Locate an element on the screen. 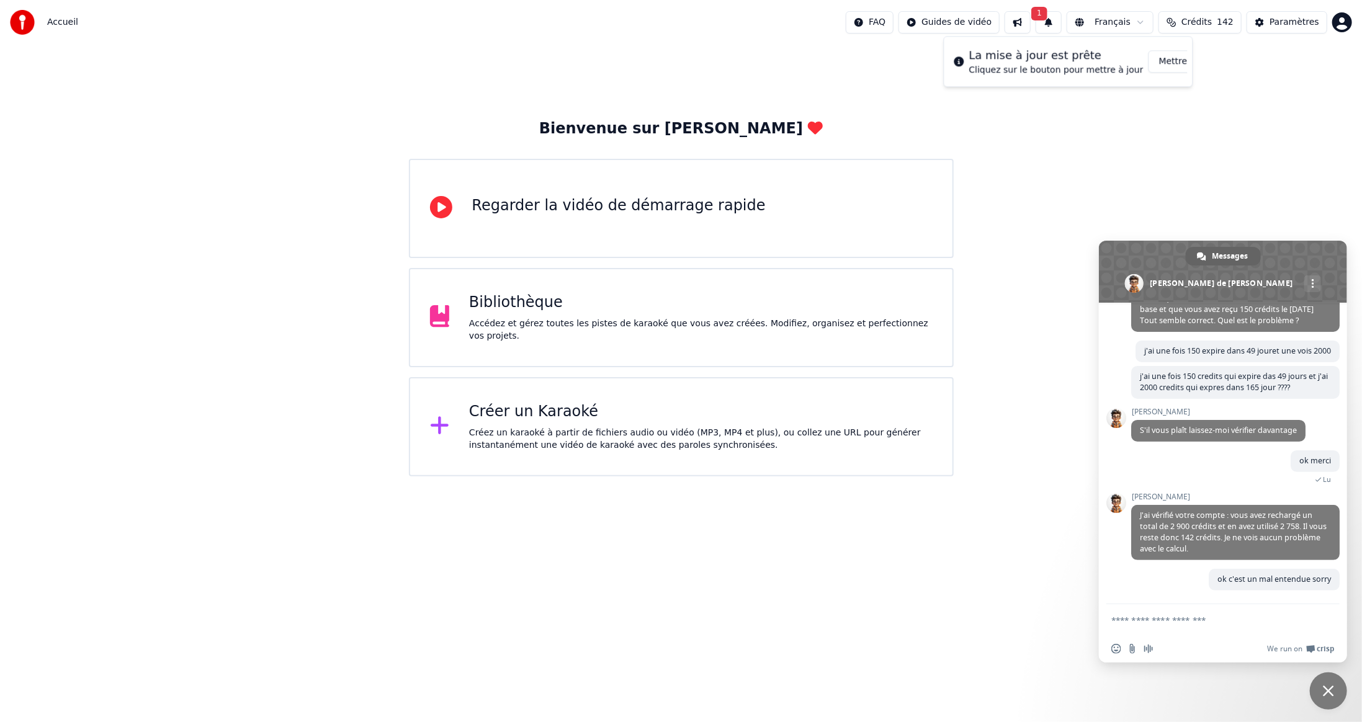  nav: breadcrumb is located at coordinates (63, 22).